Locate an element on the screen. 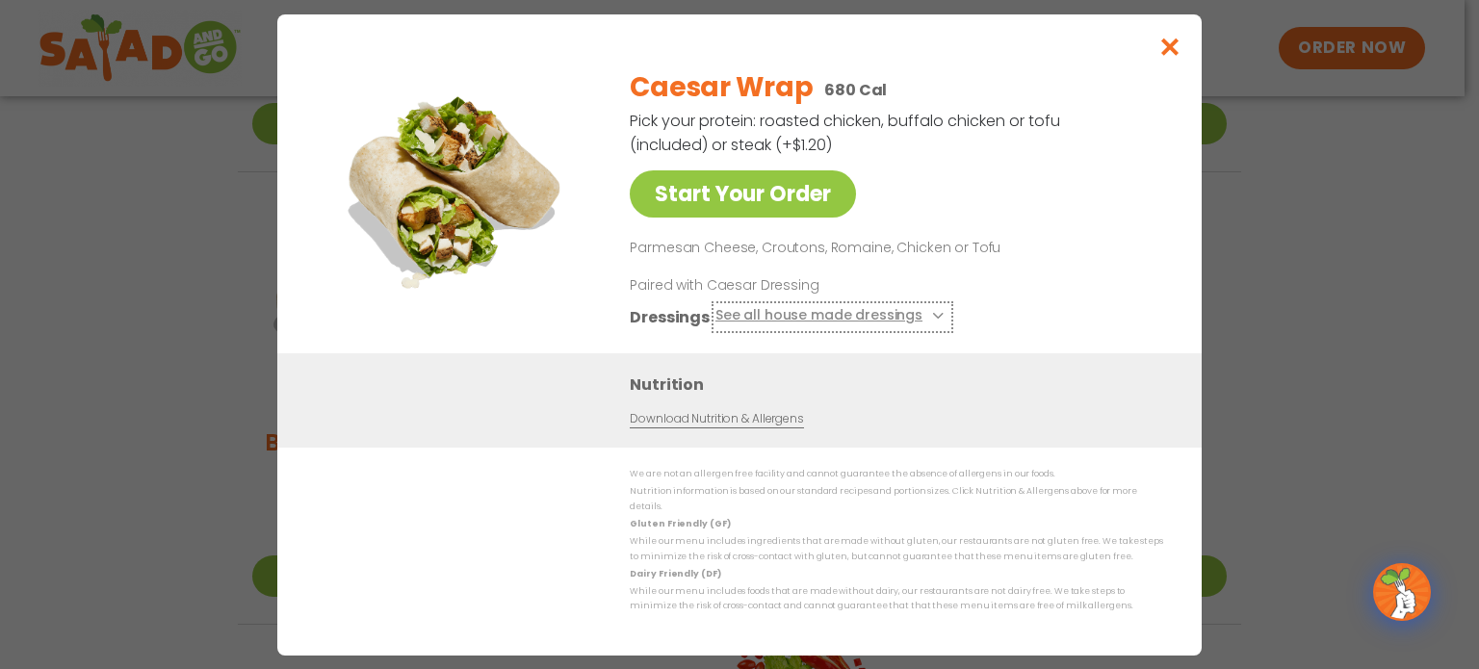 The height and width of the screenshot is (669, 1479). h3: Nutrition is located at coordinates (902, 383).